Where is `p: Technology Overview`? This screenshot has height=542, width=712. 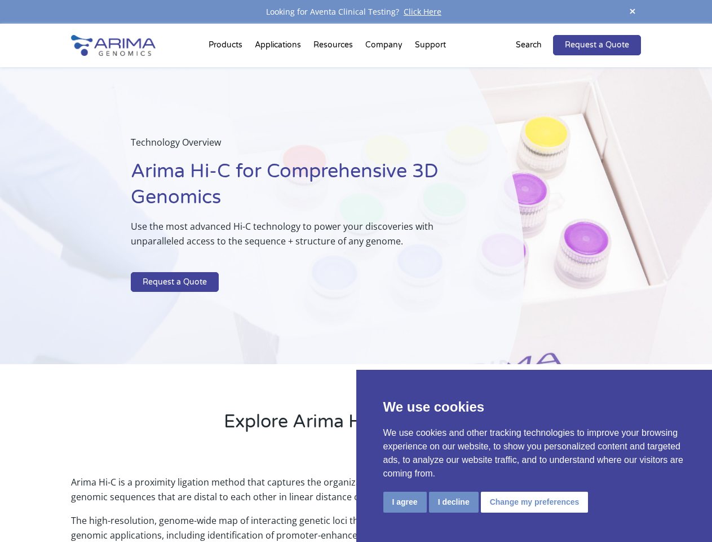
p: Technology Overview is located at coordinates (299, 147).